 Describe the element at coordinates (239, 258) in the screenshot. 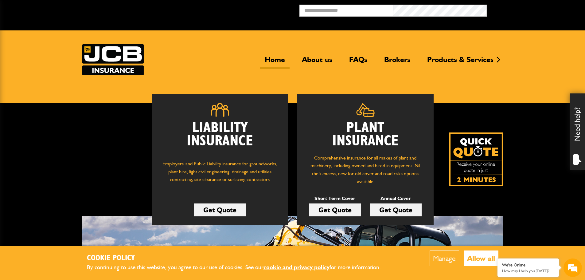

I see `h2: Cookie Policy` at that location.